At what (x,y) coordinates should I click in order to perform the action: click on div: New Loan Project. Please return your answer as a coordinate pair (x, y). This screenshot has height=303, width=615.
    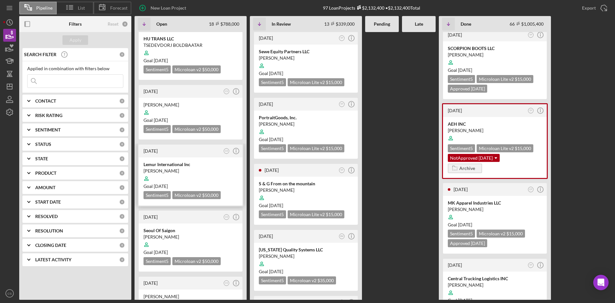
    Looking at the image, I should click on (168, 8).